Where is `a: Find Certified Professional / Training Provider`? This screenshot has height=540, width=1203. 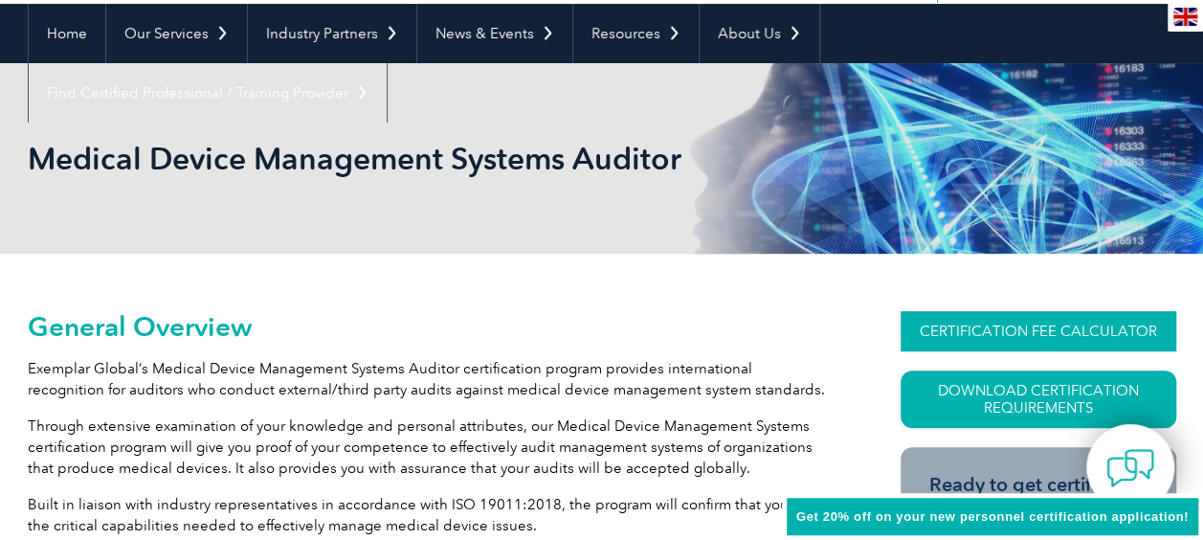
a: Find Certified Professional / Training Provider is located at coordinates (208, 93).